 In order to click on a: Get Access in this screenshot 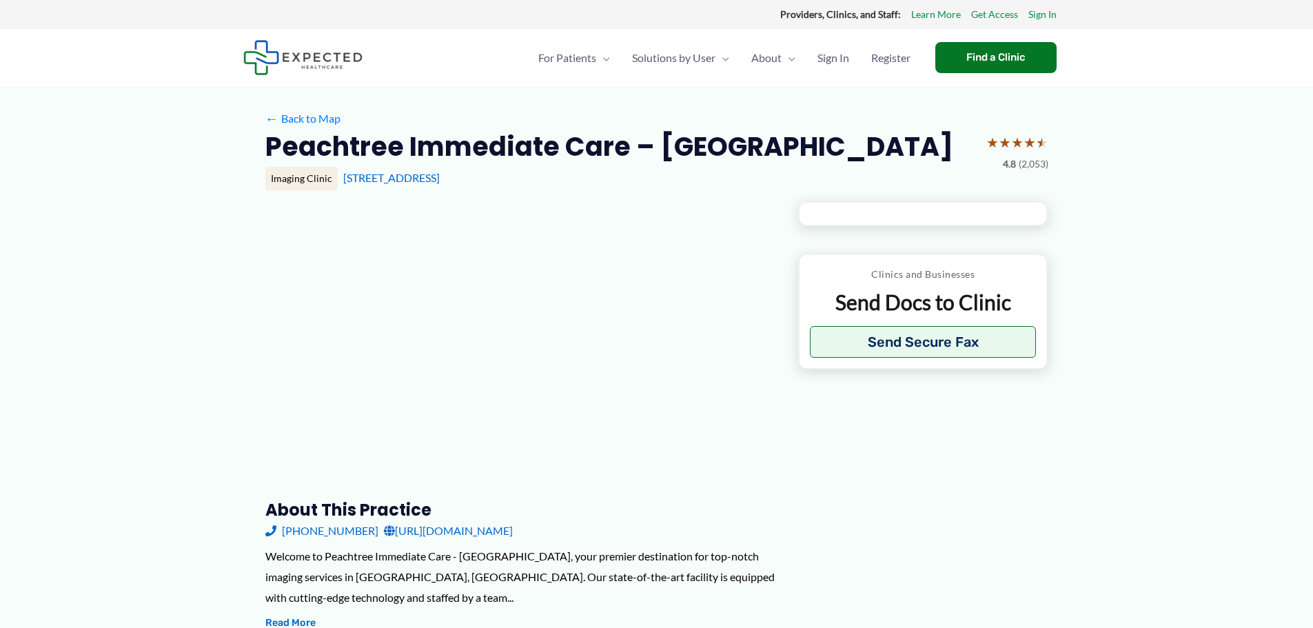, I will do `click(994, 14)`.